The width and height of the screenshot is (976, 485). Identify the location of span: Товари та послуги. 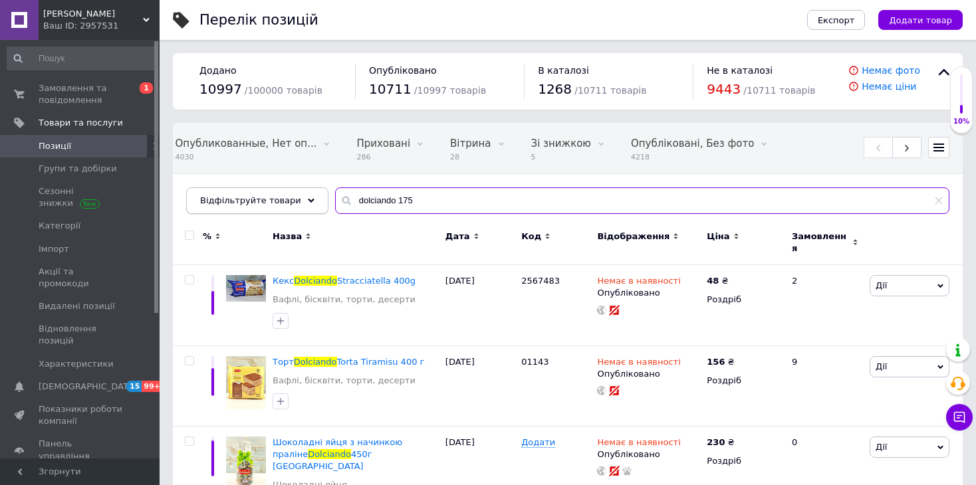
(80, 123).